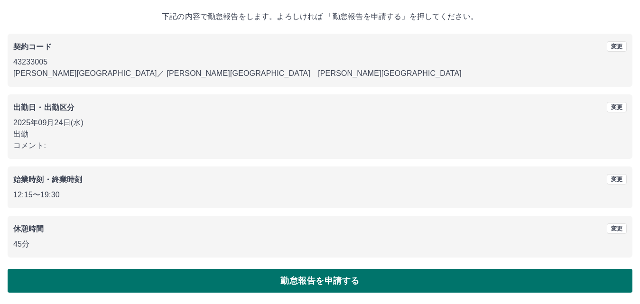 The height and width of the screenshot is (304, 640). What do you see at coordinates (320, 146) in the screenshot?
I see `p: コメント:` at bounding box center [320, 146].